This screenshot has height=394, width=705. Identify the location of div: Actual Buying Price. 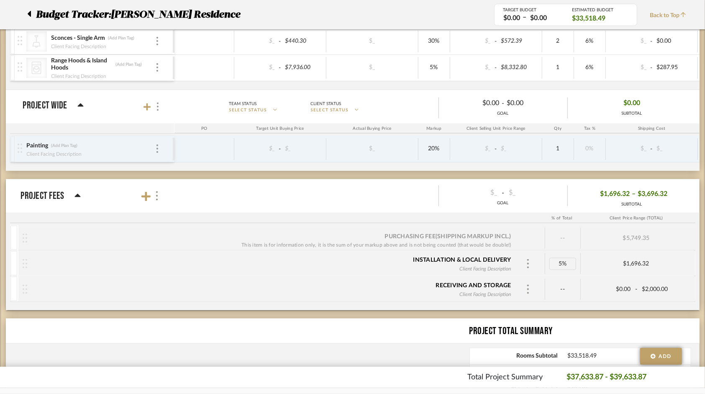
(373, 129).